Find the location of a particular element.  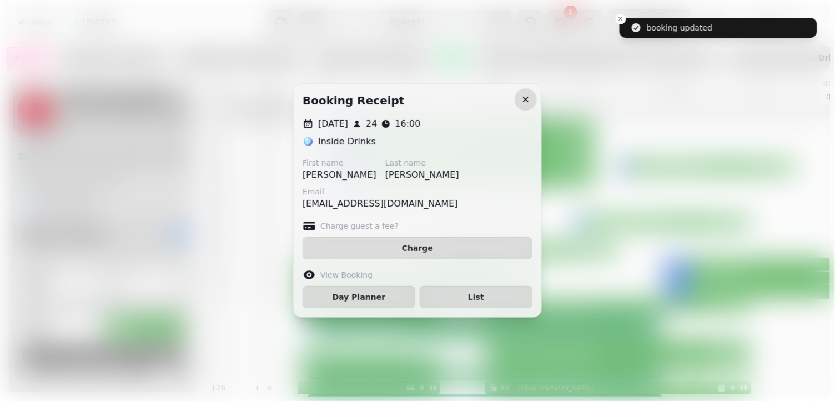

span: Day Planner is located at coordinates (359, 297).